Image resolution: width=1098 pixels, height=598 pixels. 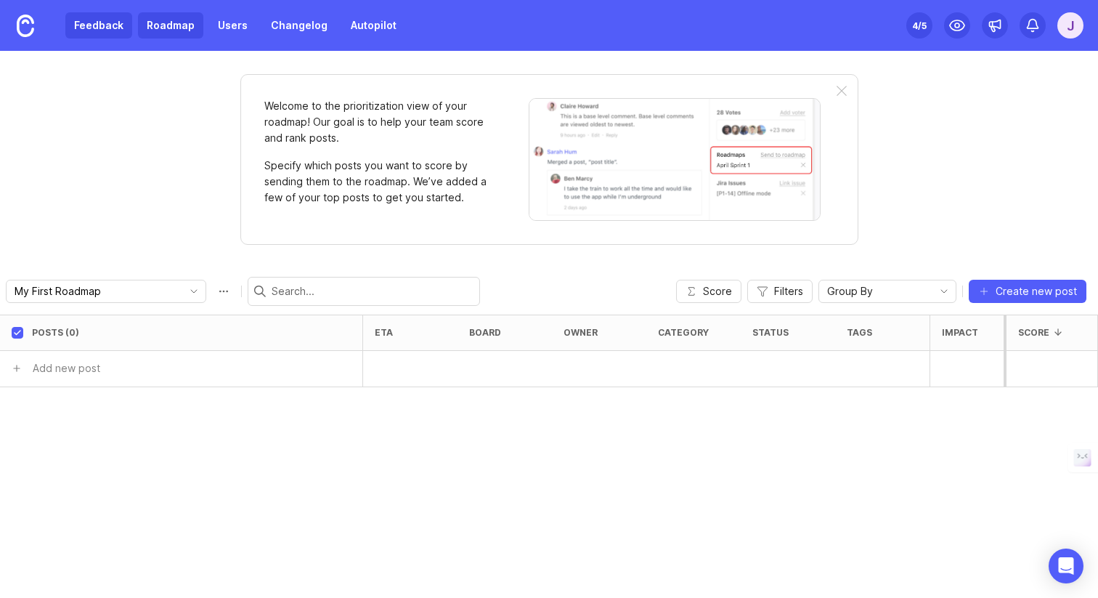 What do you see at coordinates (1066, 566) in the screenshot?
I see `div: Open Intercom Messenger` at bounding box center [1066, 566].